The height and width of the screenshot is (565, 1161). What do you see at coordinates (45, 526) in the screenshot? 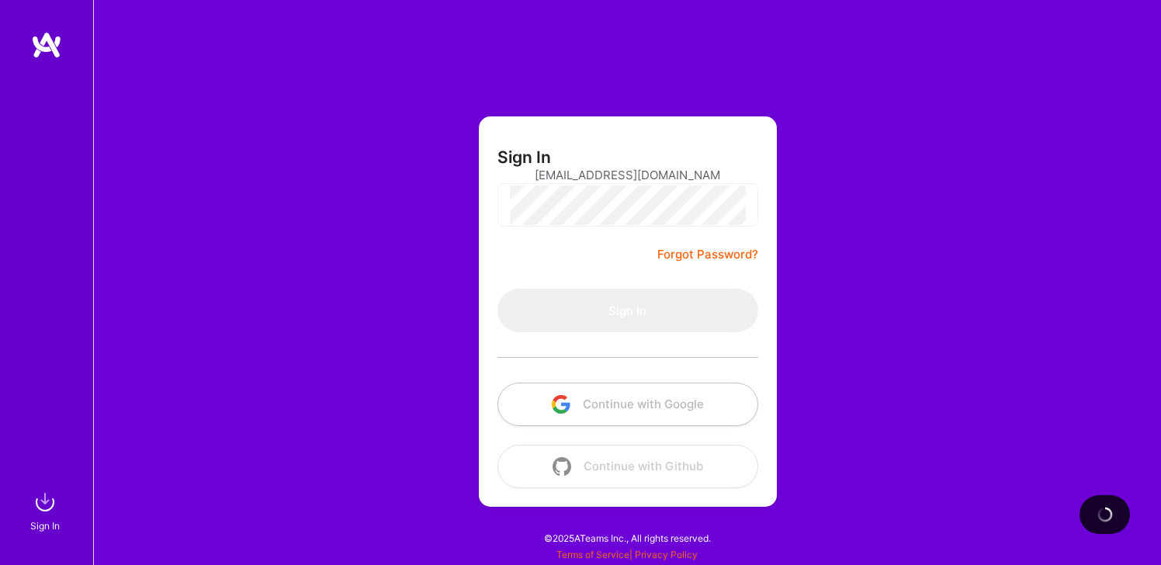
I see `div: Sign In` at bounding box center [45, 526].